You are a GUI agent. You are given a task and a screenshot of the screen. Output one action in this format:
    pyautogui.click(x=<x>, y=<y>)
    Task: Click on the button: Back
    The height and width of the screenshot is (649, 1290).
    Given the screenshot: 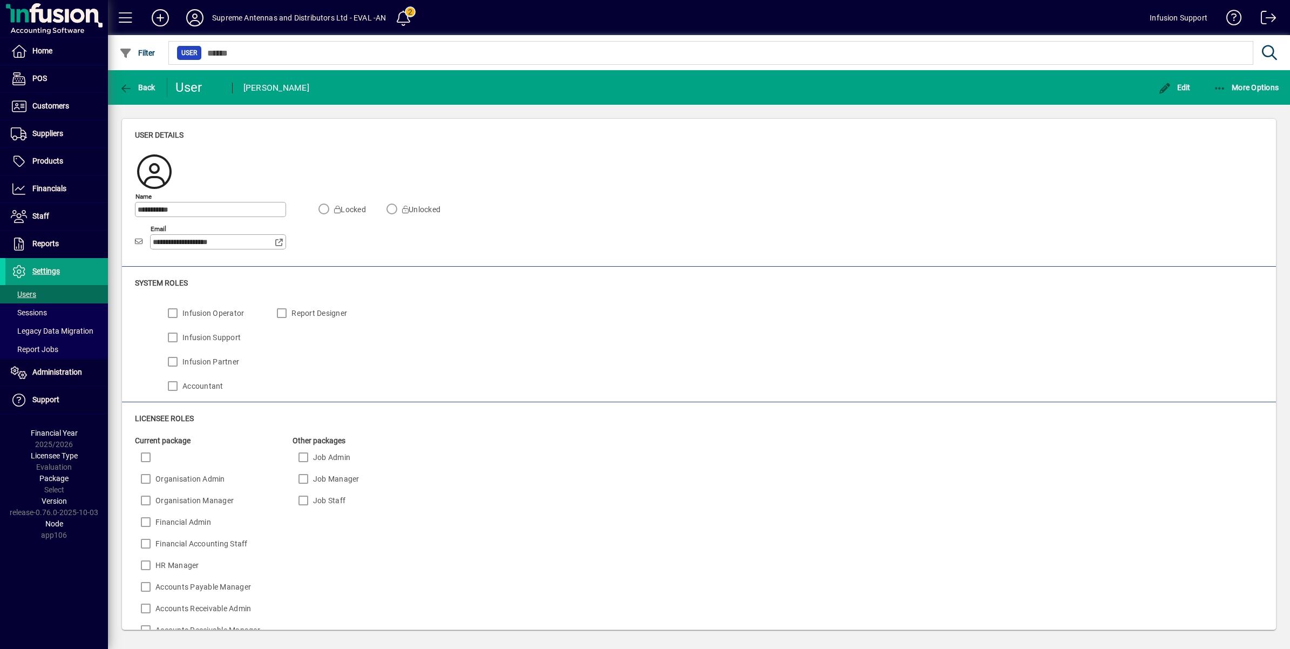 What is the action you would take?
    pyautogui.click(x=137, y=87)
    